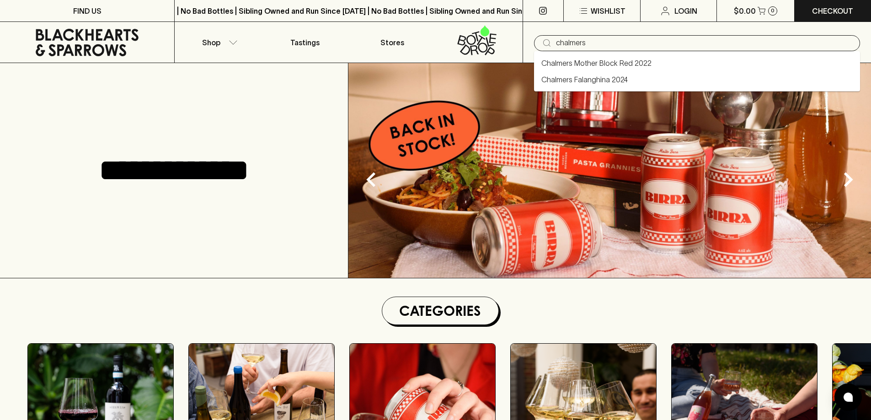 The image size is (871, 420). What do you see at coordinates (440, 311) in the screenshot?
I see `h1: Categories` at bounding box center [440, 311].